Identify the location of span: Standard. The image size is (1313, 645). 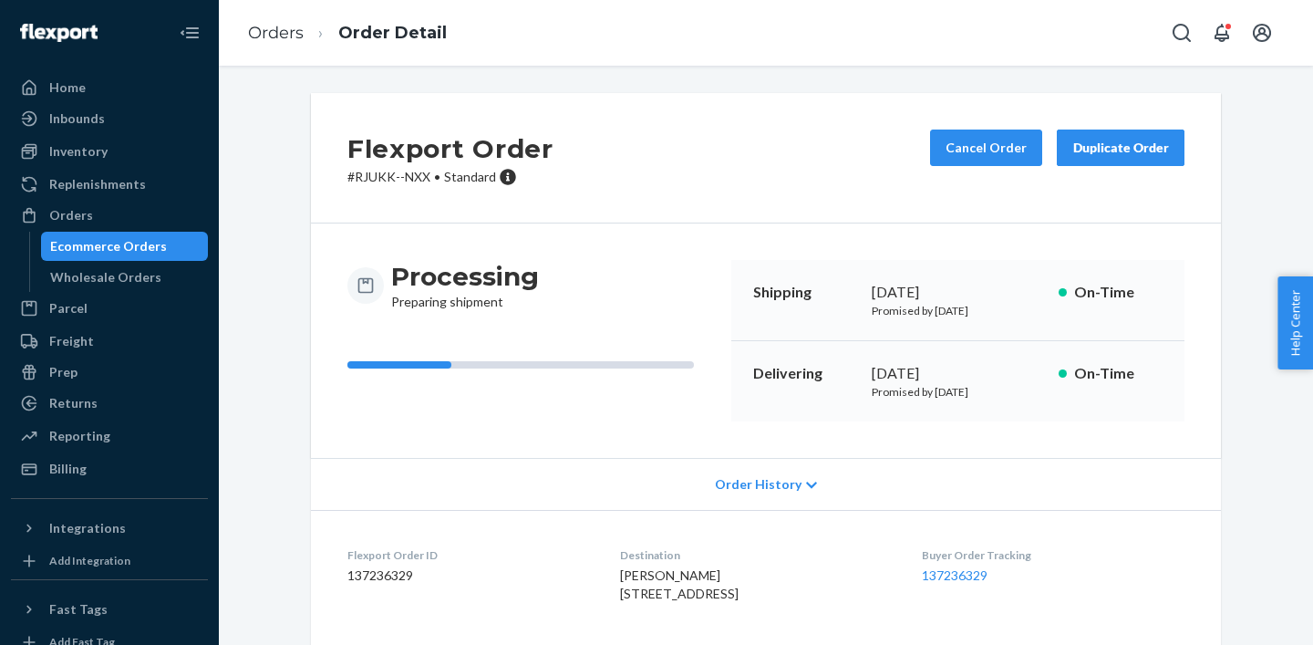
(470, 176).